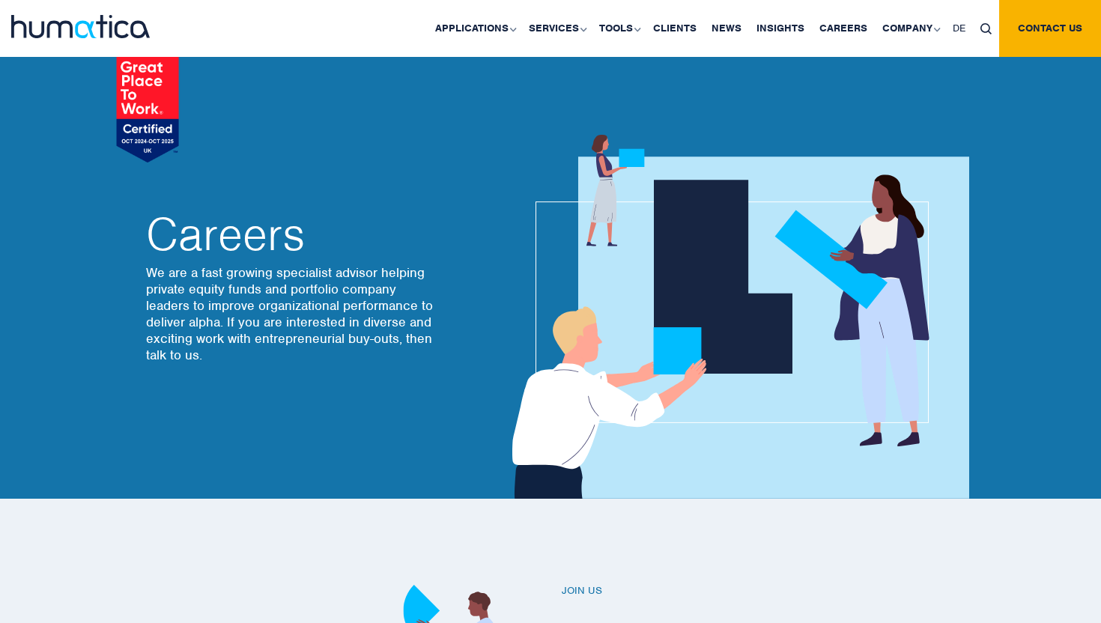  Describe the element at coordinates (292, 314) in the screenshot. I see `p: We are a fast growing specialist advisor helping private equity funds and portfolio company leade...` at that location.